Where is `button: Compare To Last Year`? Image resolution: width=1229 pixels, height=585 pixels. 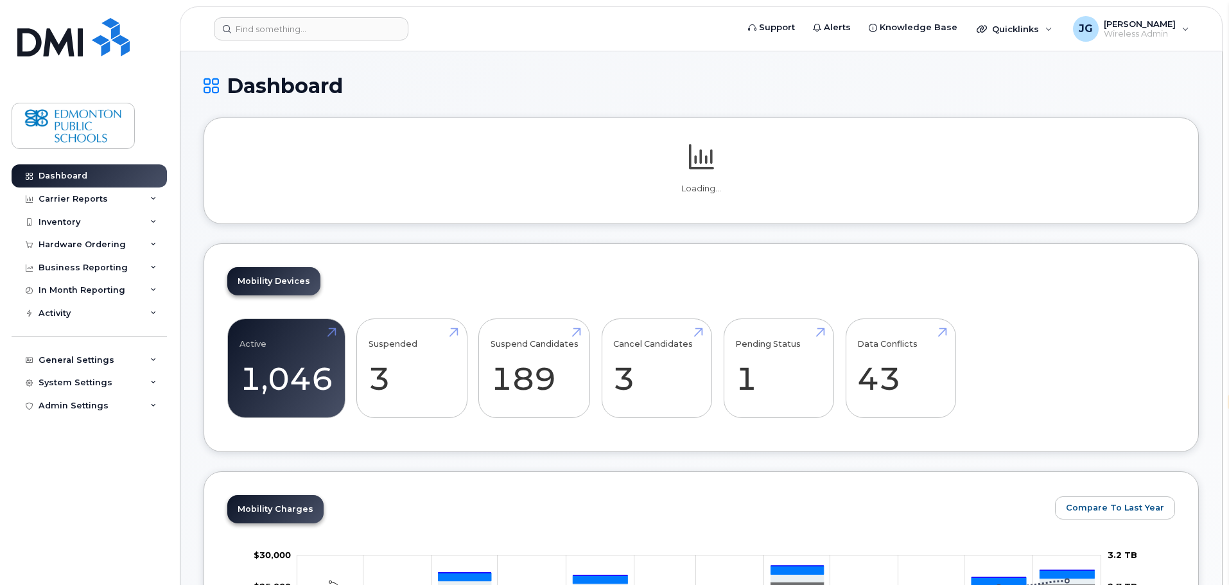
button: Compare To Last Year is located at coordinates (1115, 508).